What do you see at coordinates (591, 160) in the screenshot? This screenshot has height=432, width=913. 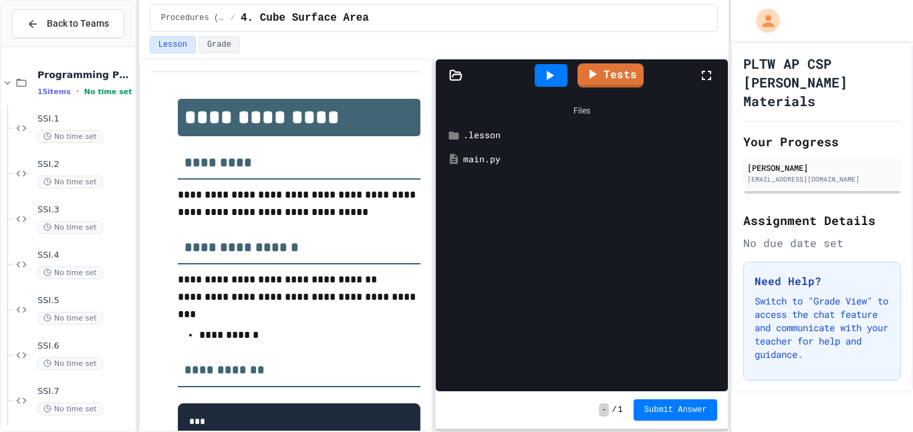 I see `div: main.py` at bounding box center [591, 160].